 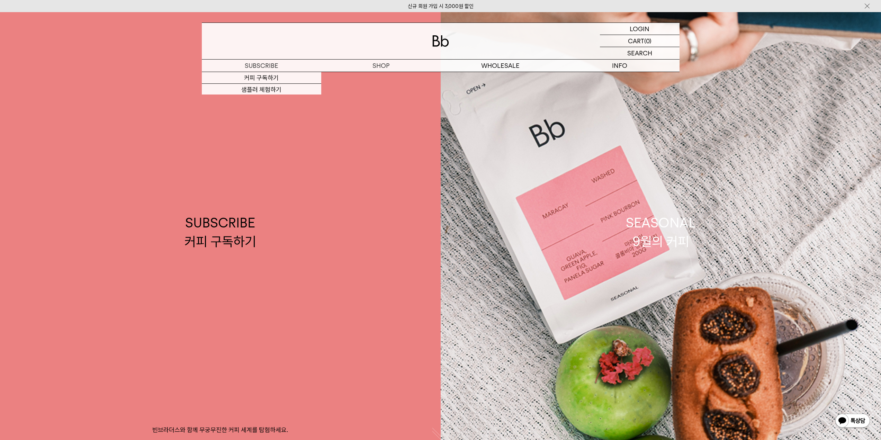 I want to click on a: 커피 구독하기, so click(x=261, y=78).